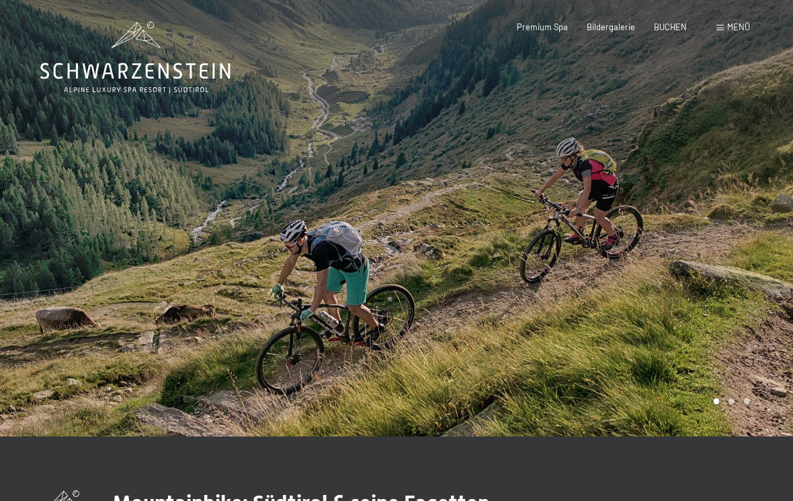 Image resolution: width=793 pixels, height=501 pixels. Describe the element at coordinates (729, 401) in the screenshot. I see `div: Carousel Pagination` at that location.